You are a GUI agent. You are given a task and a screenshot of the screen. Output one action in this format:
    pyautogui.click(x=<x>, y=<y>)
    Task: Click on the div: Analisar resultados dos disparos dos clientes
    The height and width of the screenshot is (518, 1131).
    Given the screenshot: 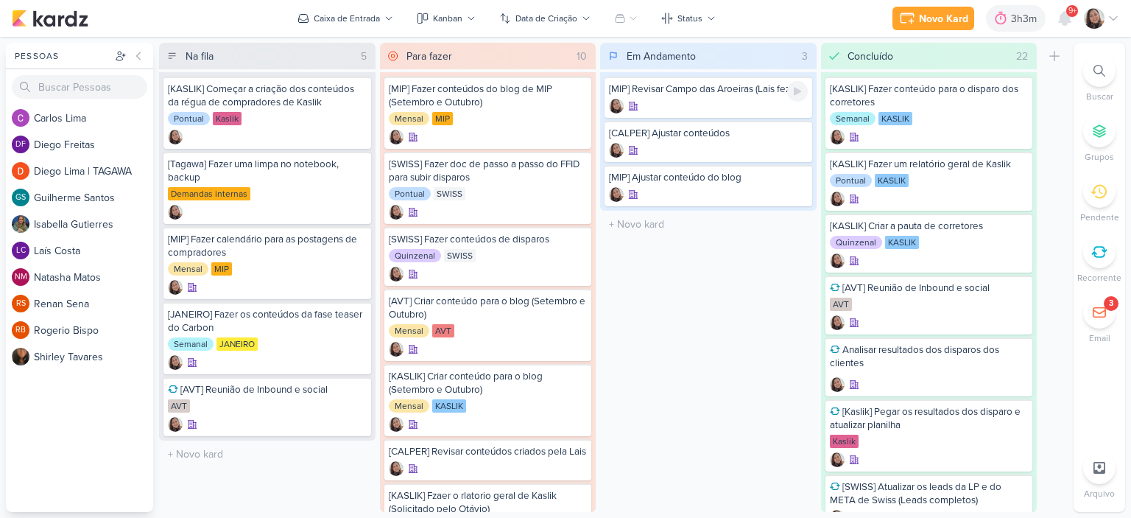 What is the action you would take?
    pyautogui.click(x=929, y=356)
    